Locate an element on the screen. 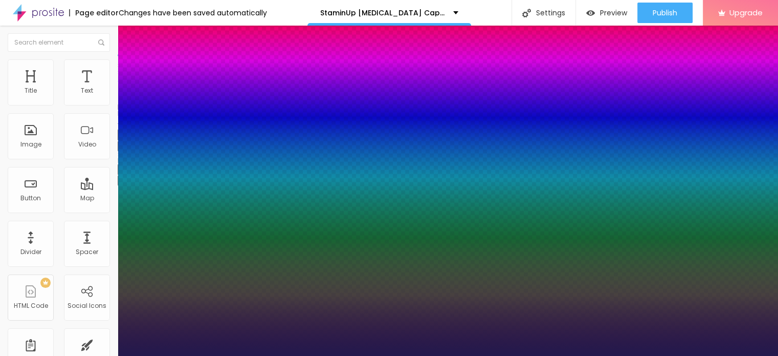 This screenshot has width=778, height=356. input: Search element is located at coordinates (59, 42).